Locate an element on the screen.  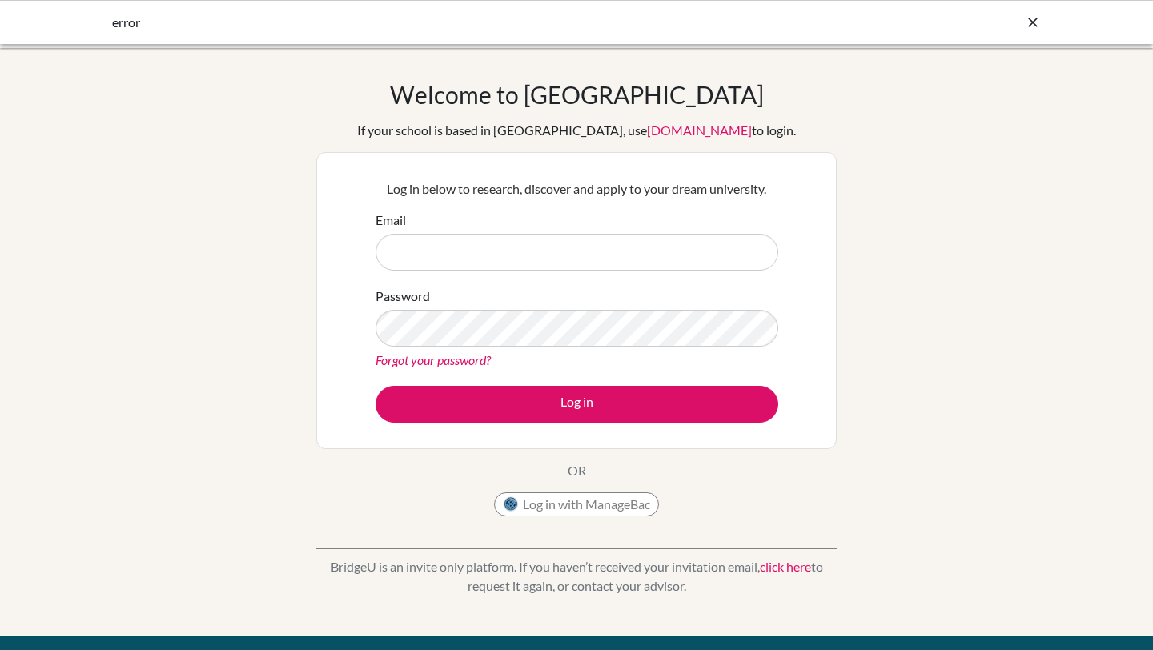
div: error is located at coordinates (456, 22).